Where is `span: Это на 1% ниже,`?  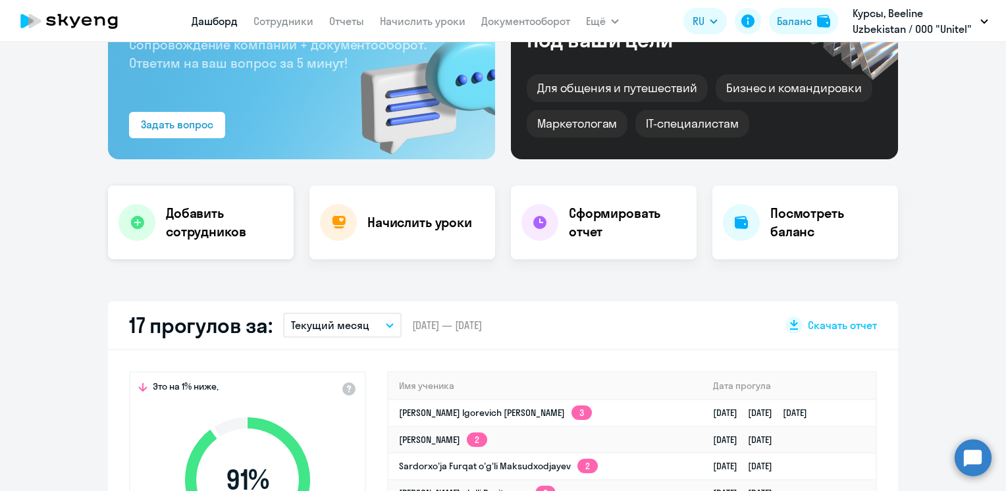 span: Это на 1% ниже, is located at coordinates (186, 388).